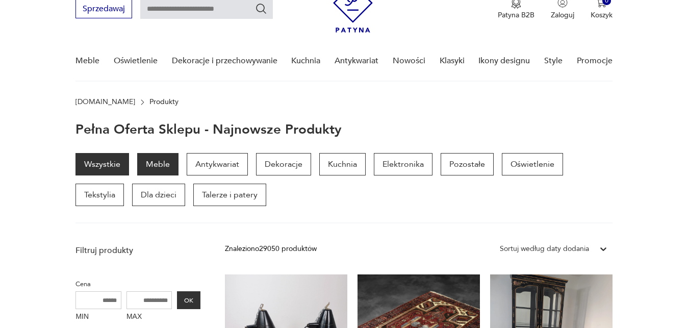  I want to click on p: Koszyk, so click(601, 15).